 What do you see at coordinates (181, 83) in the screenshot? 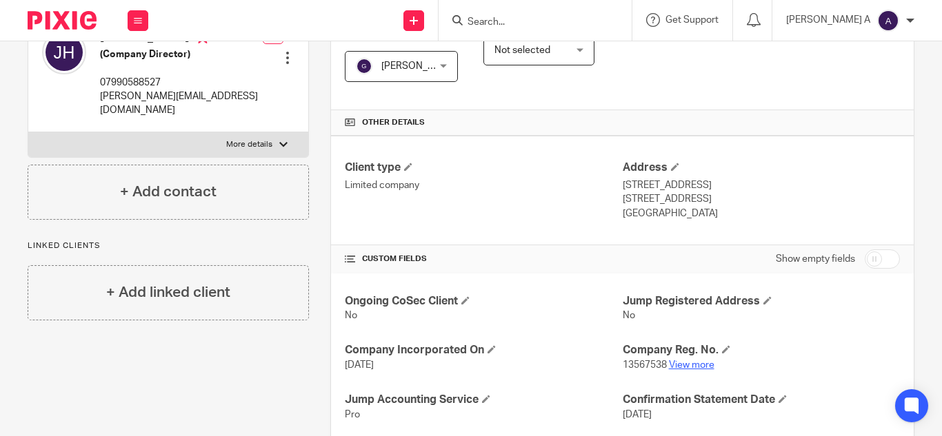
I see `p: 07990588527` at bounding box center [181, 83].